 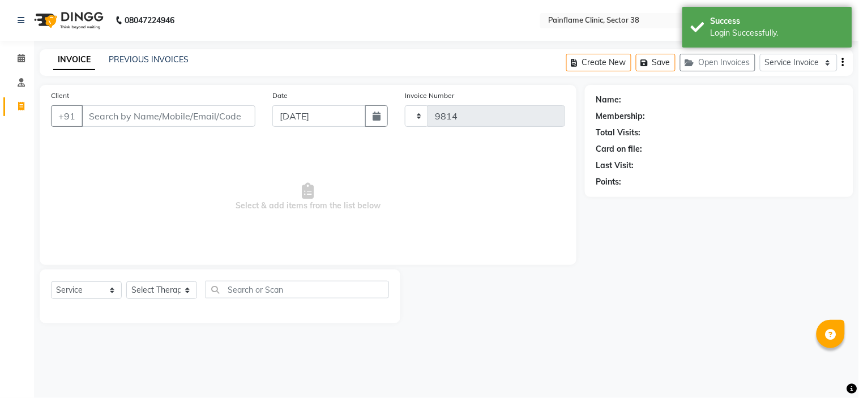 What do you see at coordinates (609, 182) in the screenshot?
I see `div: Points:` at bounding box center [609, 182].